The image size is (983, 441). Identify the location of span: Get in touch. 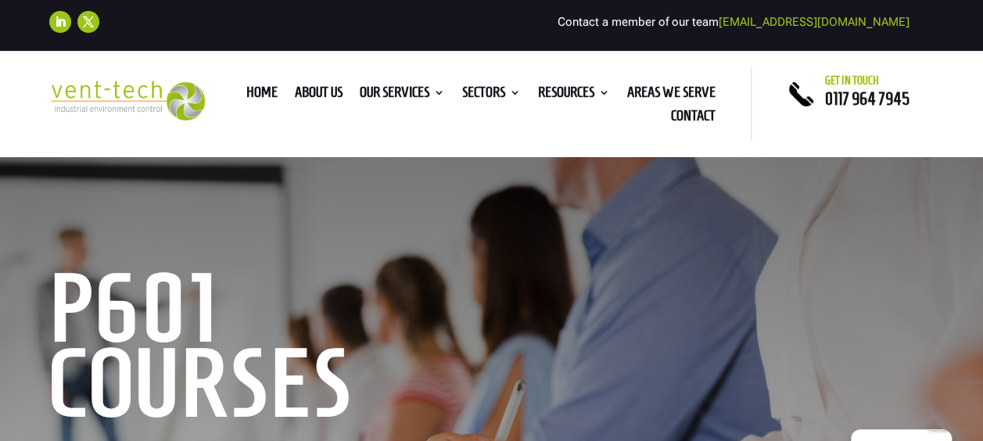
(852, 81).